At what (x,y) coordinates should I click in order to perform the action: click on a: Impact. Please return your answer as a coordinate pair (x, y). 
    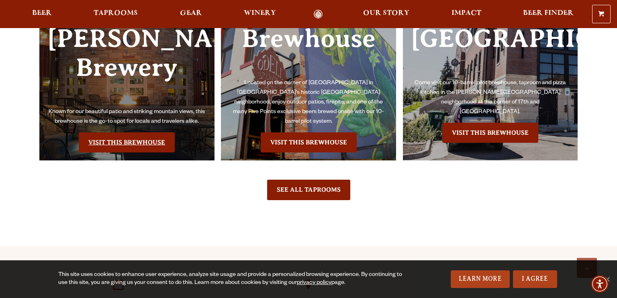
    Looking at the image, I should click on (466, 14).